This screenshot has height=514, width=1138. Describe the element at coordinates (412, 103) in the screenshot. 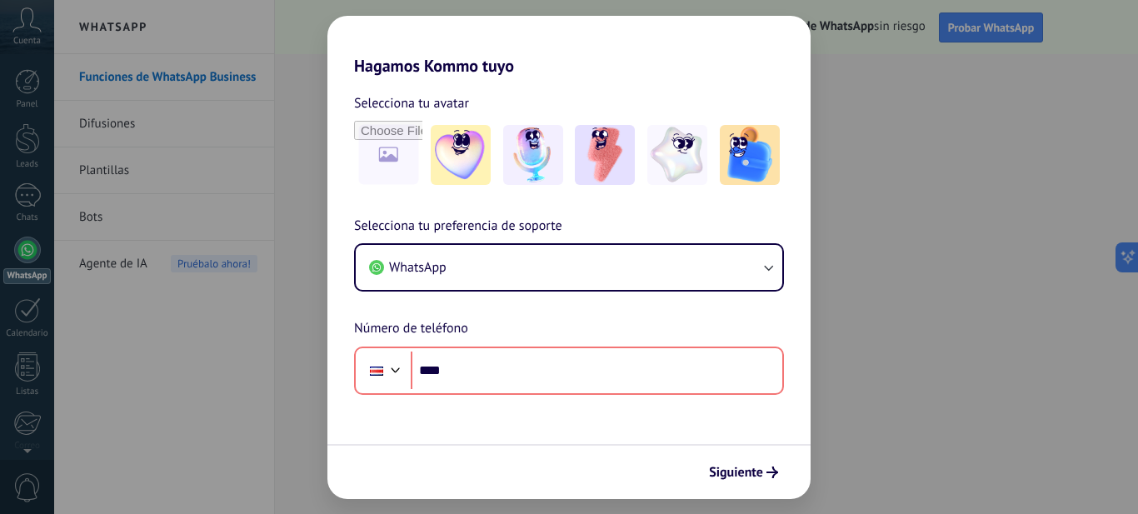

I see `span: Selecciona tu avatar` at that location.